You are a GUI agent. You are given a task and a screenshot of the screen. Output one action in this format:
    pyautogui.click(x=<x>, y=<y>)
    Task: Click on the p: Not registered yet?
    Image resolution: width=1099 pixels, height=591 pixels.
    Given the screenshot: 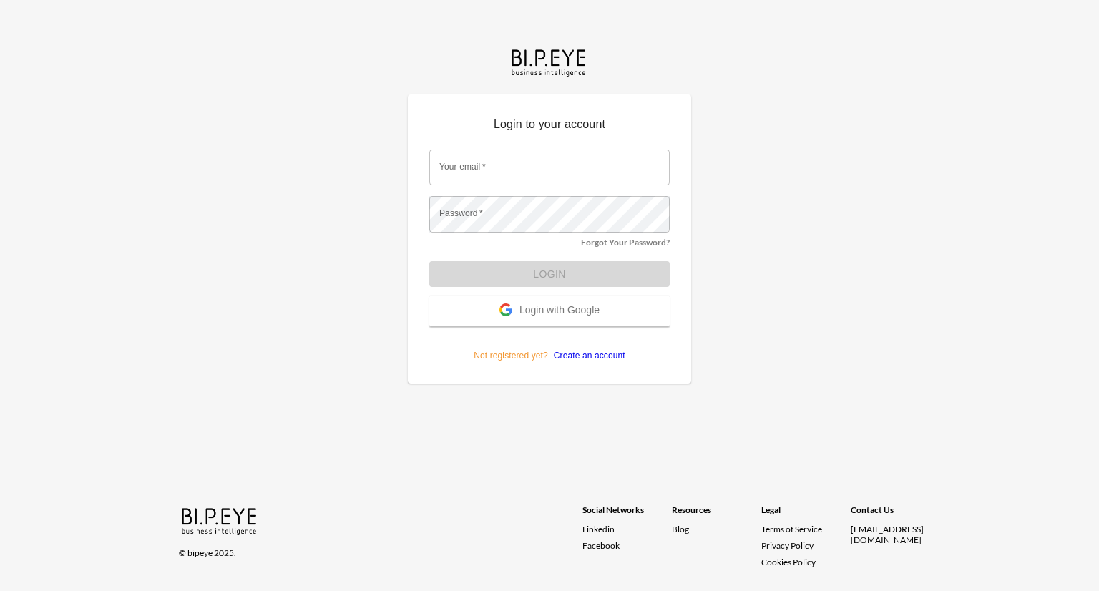 What is the action you would take?
    pyautogui.click(x=550, y=344)
    